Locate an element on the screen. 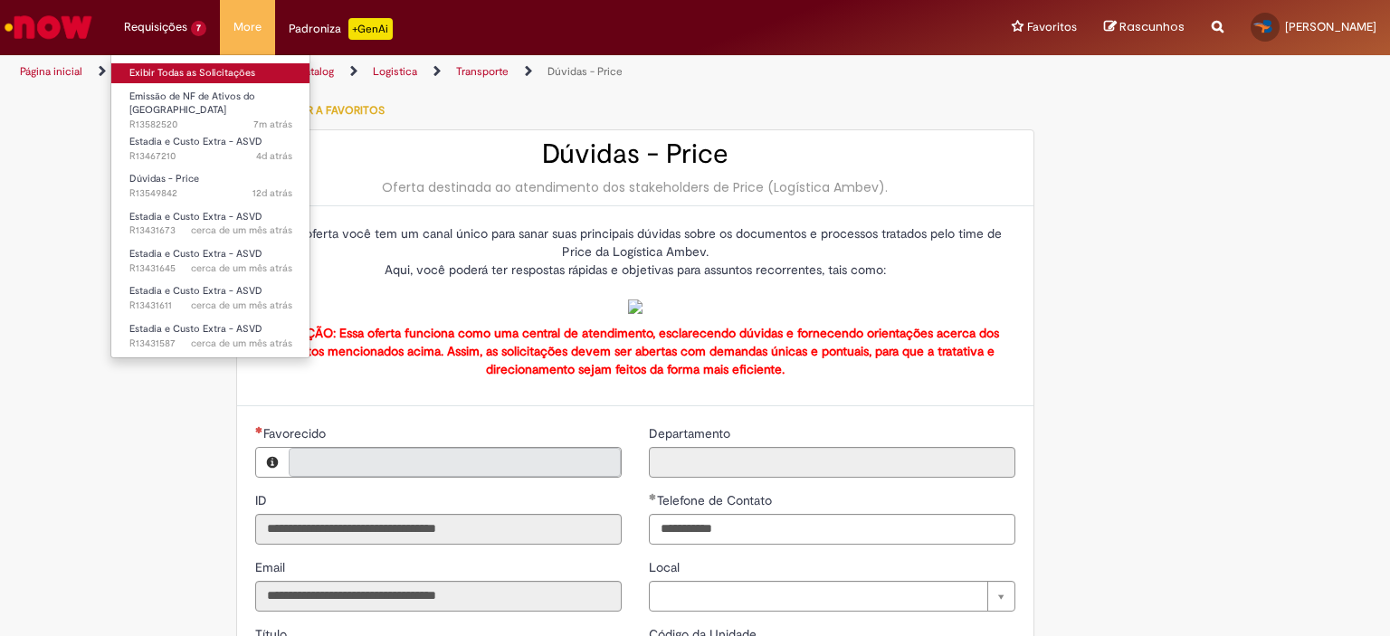 The width and height of the screenshot is (1390, 636). span: Adicionar a Favoritos is located at coordinates (319, 110).